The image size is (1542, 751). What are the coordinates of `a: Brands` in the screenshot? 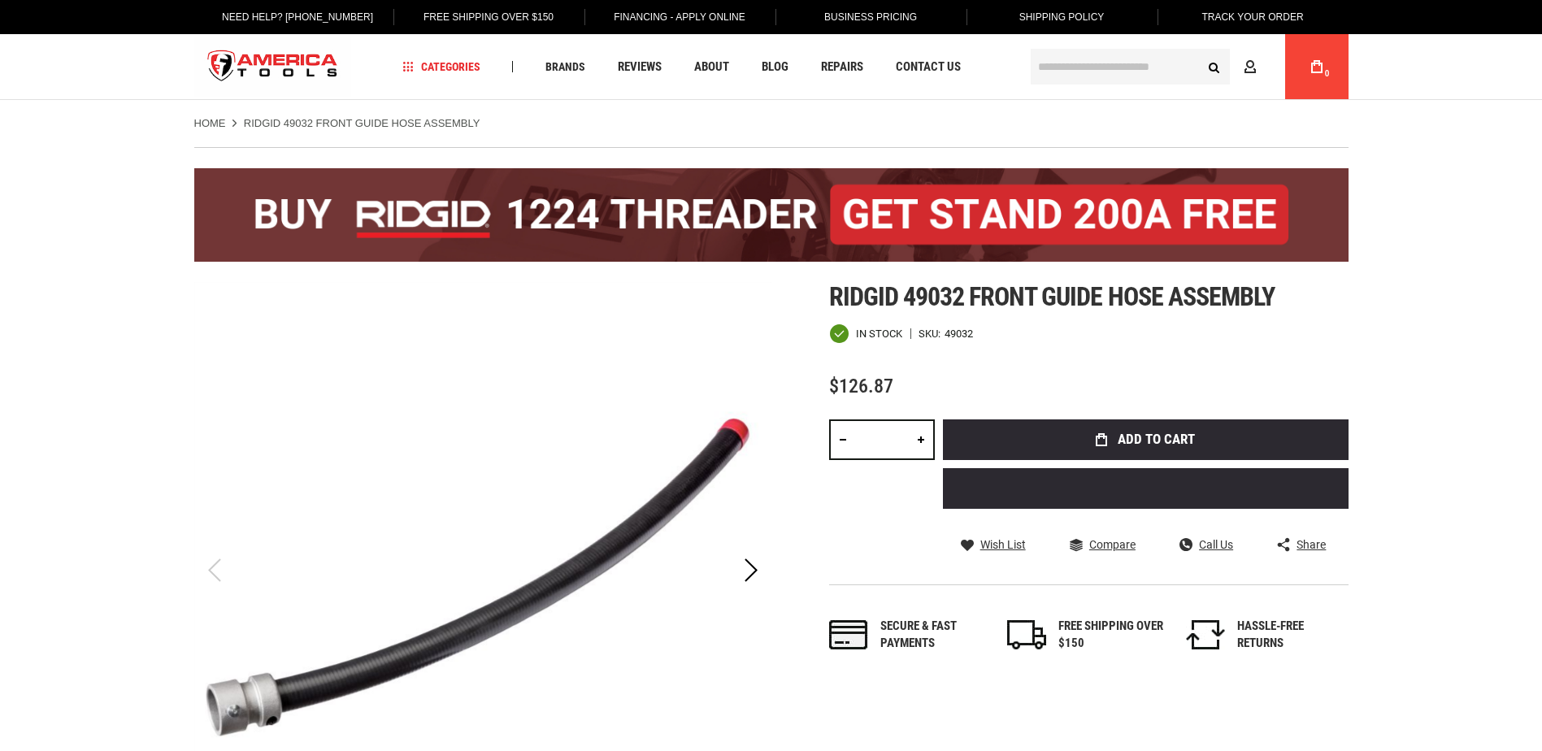 It's located at (565, 67).